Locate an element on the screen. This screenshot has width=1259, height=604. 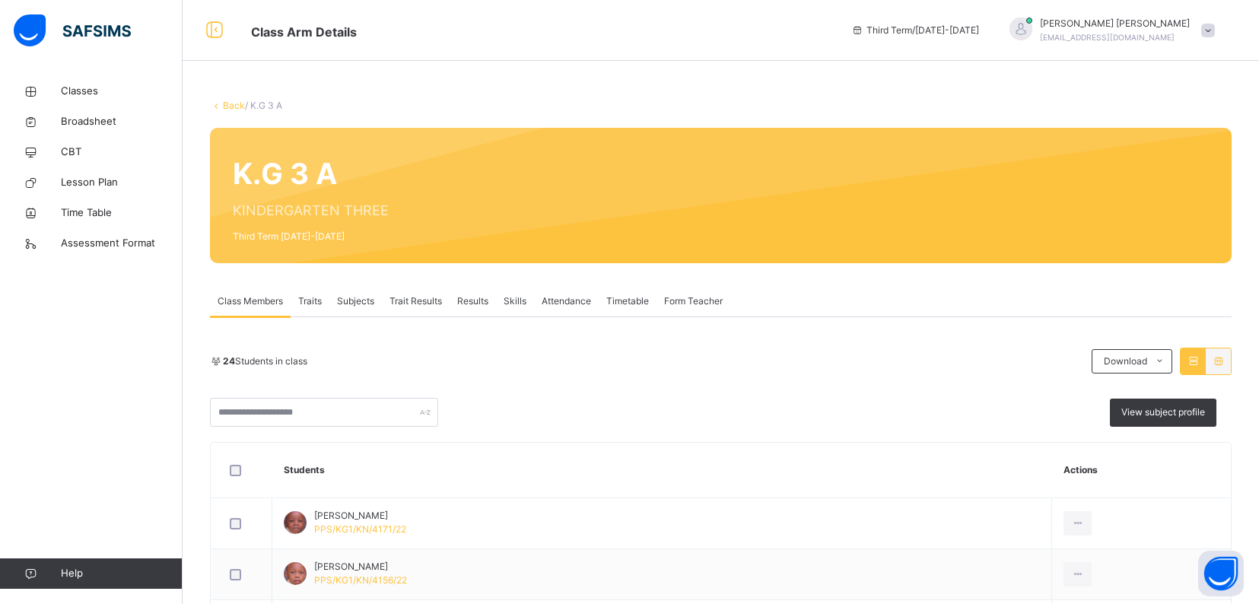
th: Students is located at coordinates (662, 470).